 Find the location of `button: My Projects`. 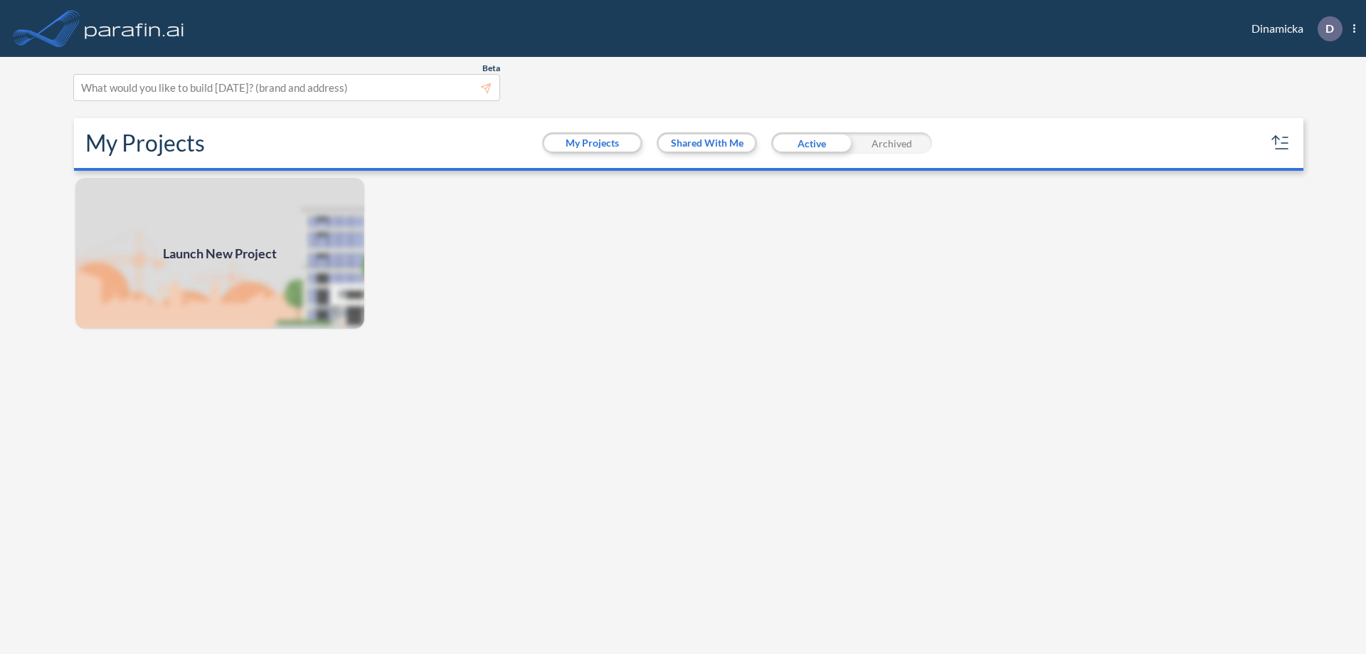

button: My Projects is located at coordinates (592, 143).